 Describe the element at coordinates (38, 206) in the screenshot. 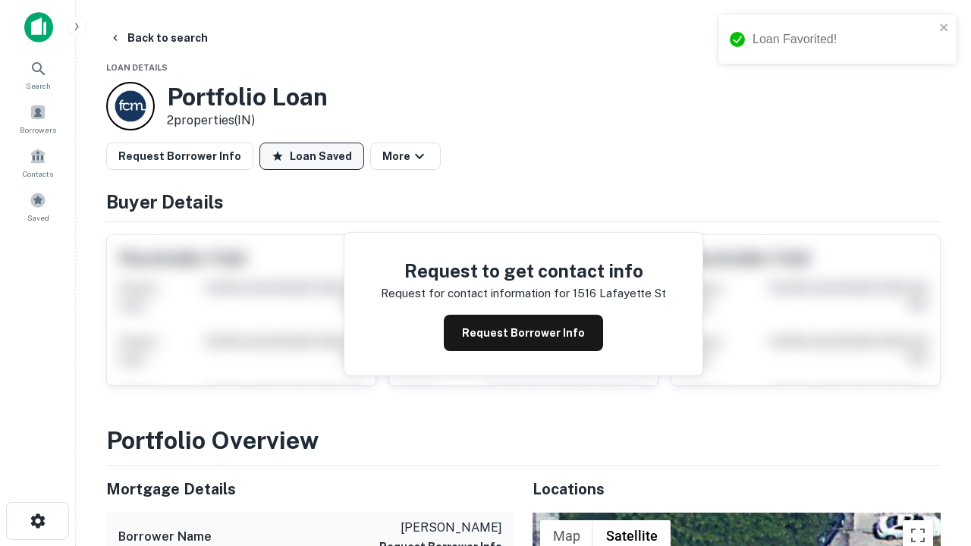

I see `div: Saved` at that location.